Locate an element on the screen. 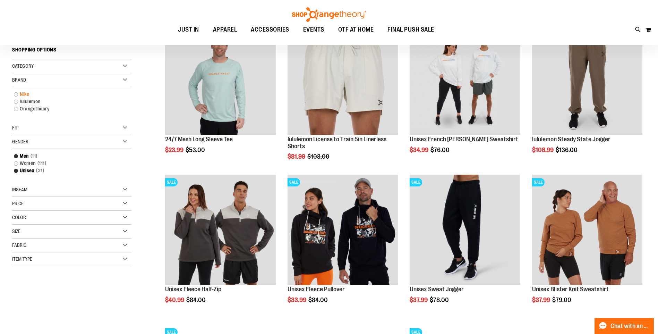  a: lululemon License to Train 5in Linerless ShortsSALE is located at coordinates (343, 80).